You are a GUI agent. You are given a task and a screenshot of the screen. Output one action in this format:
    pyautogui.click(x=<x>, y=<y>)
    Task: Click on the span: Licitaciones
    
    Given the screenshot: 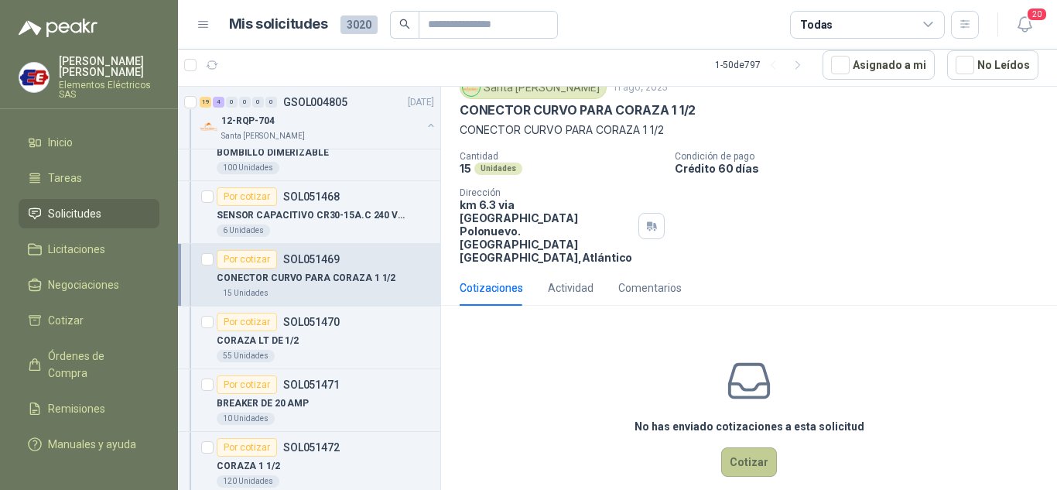 What is the action you would take?
    pyautogui.click(x=77, y=249)
    